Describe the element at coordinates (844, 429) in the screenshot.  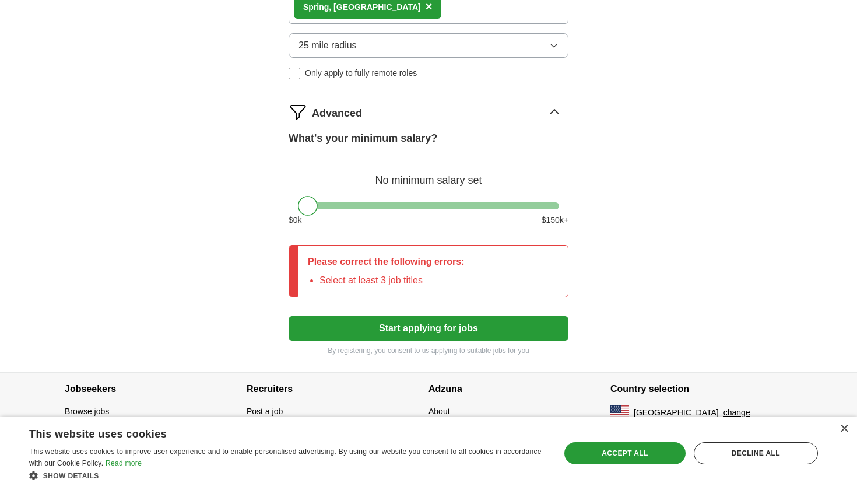
I see `div: Close` at that location.